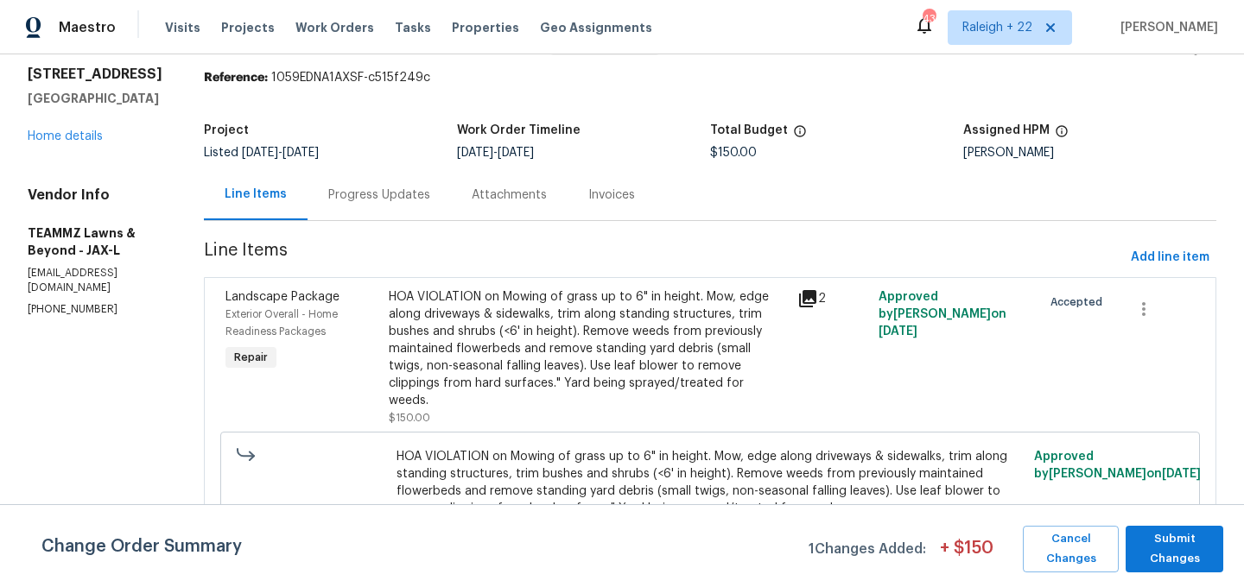 Image resolution: width=1244 pixels, height=587 pixels. What do you see at coordinates (95, 242) in the screenshot?
I see `h5: TEAMMZ Lawns & Beyond - JAX-L` at bounding box center [95, 242].